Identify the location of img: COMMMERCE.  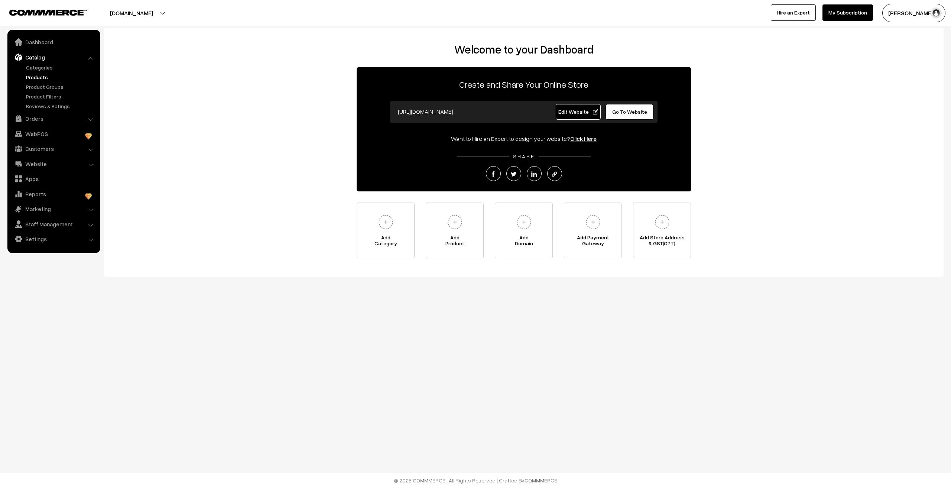
(48, 12).